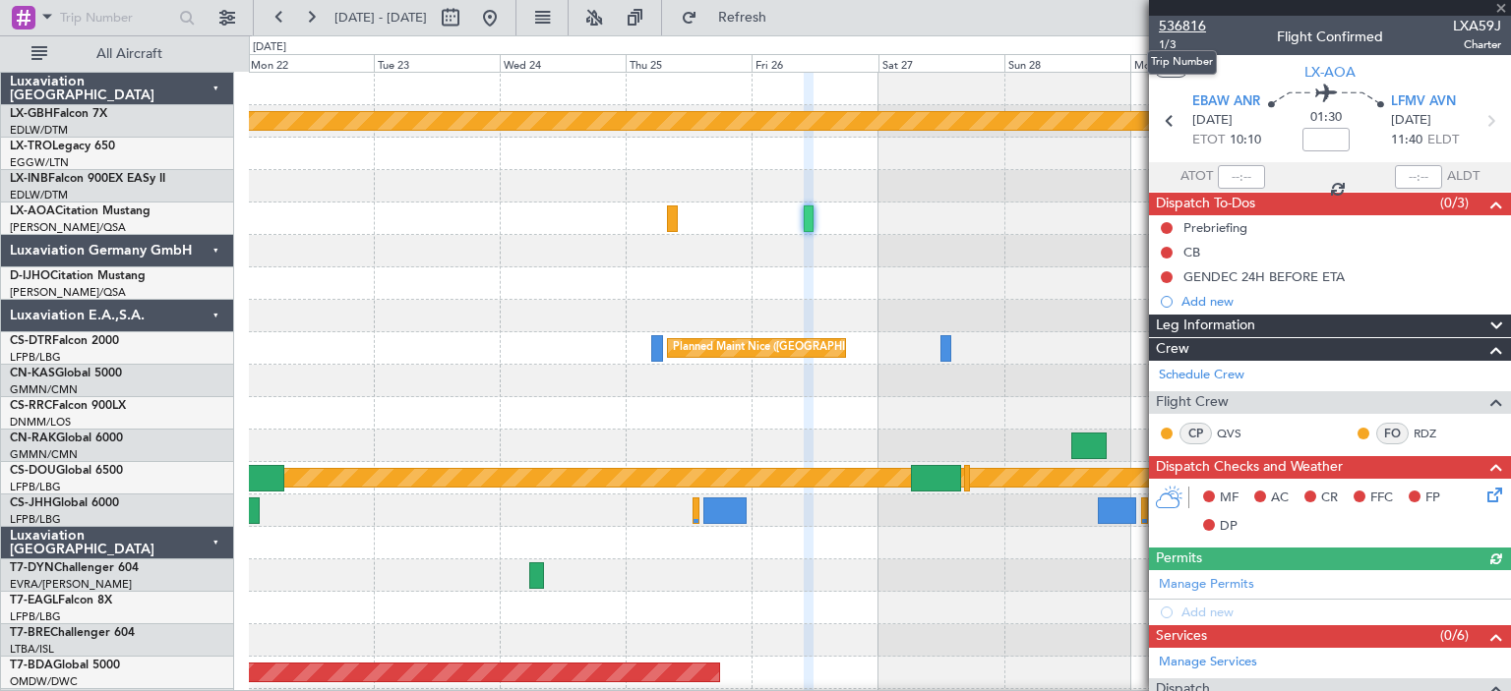  I want to click on span: Services, so click(1181, 636).